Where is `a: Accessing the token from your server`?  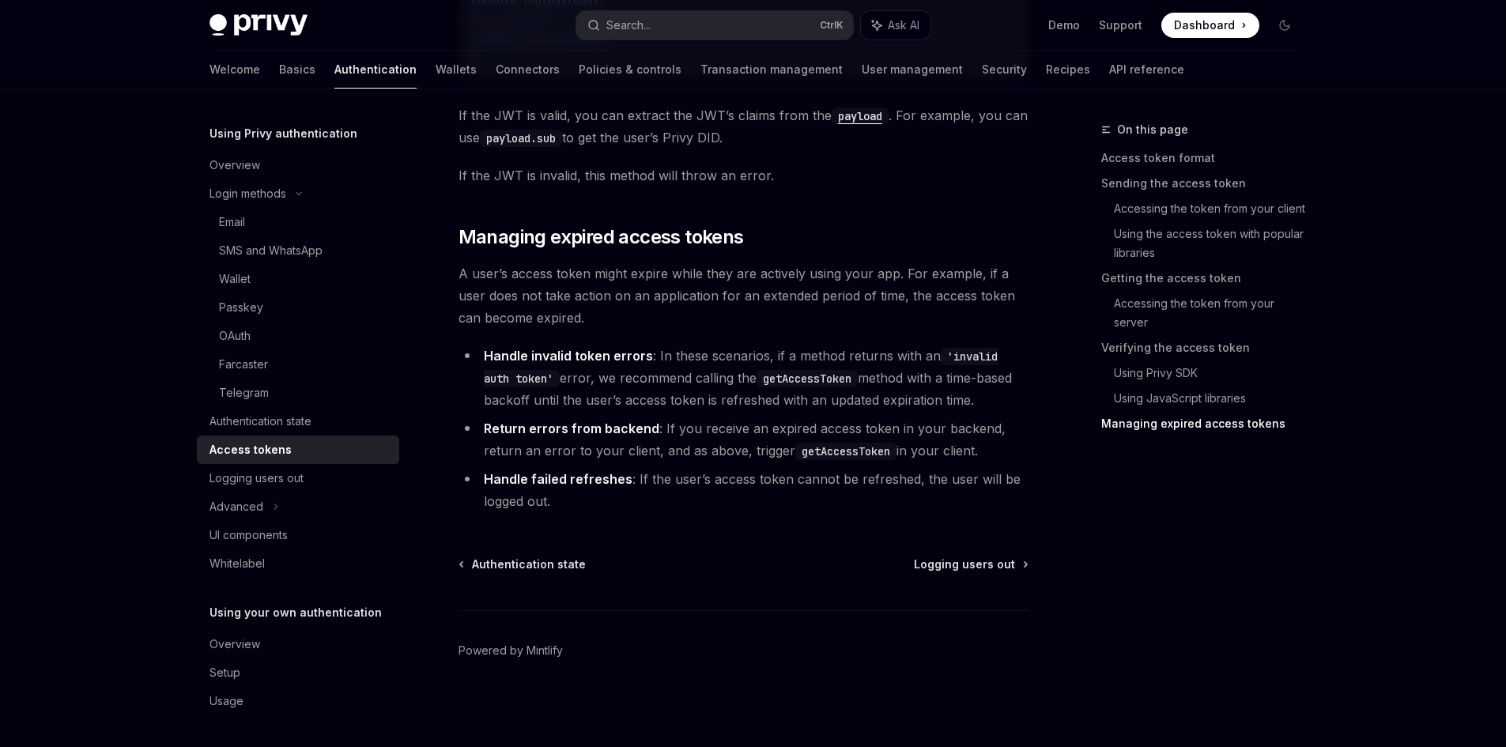 a: Accessing the token from your server is located at coordinates (1212, 313).